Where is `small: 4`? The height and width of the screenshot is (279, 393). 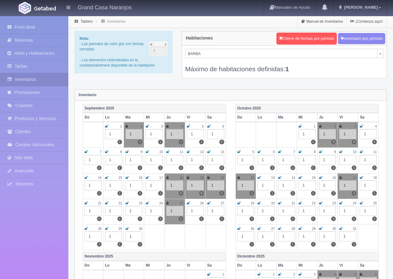 small: 4 is located at coordinates (182, 126).